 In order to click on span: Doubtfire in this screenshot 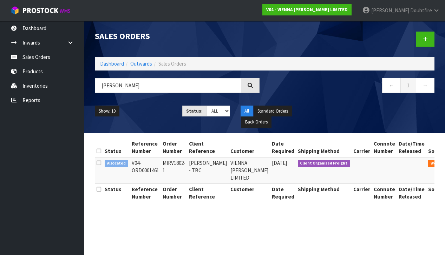, I will do `click(421, 10)`.